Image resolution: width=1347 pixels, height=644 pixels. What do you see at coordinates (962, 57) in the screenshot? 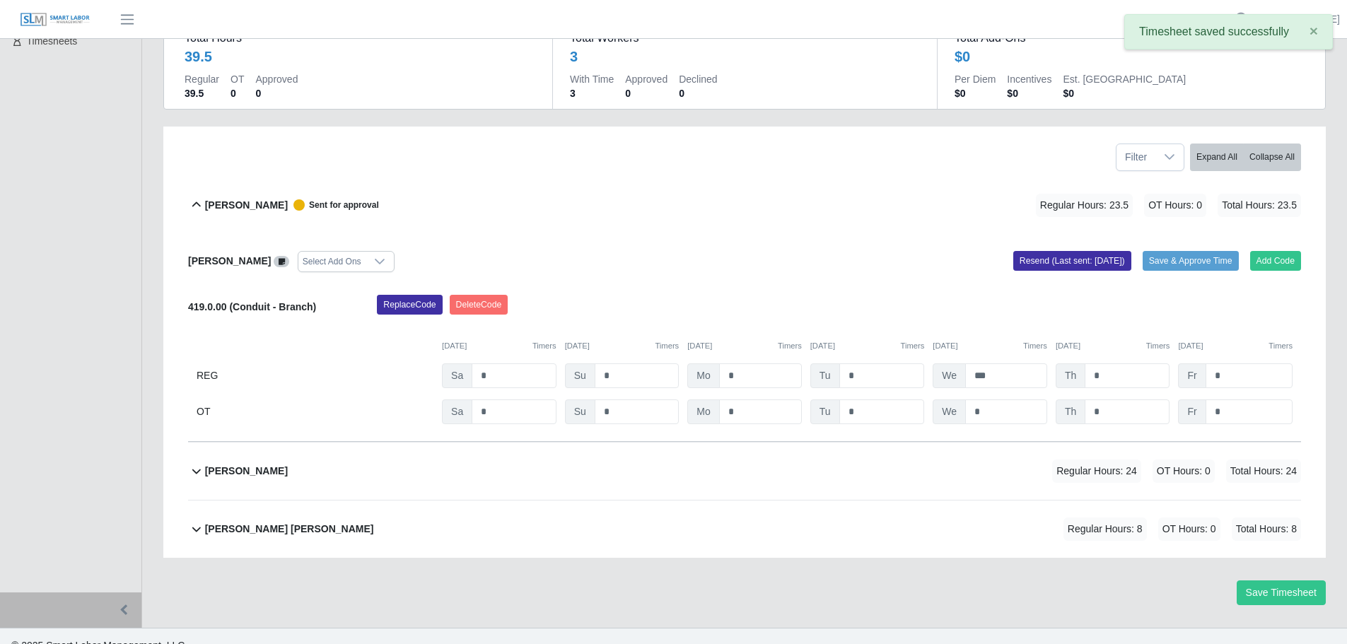
I see `div: $0` at bounding box center [962, 57].